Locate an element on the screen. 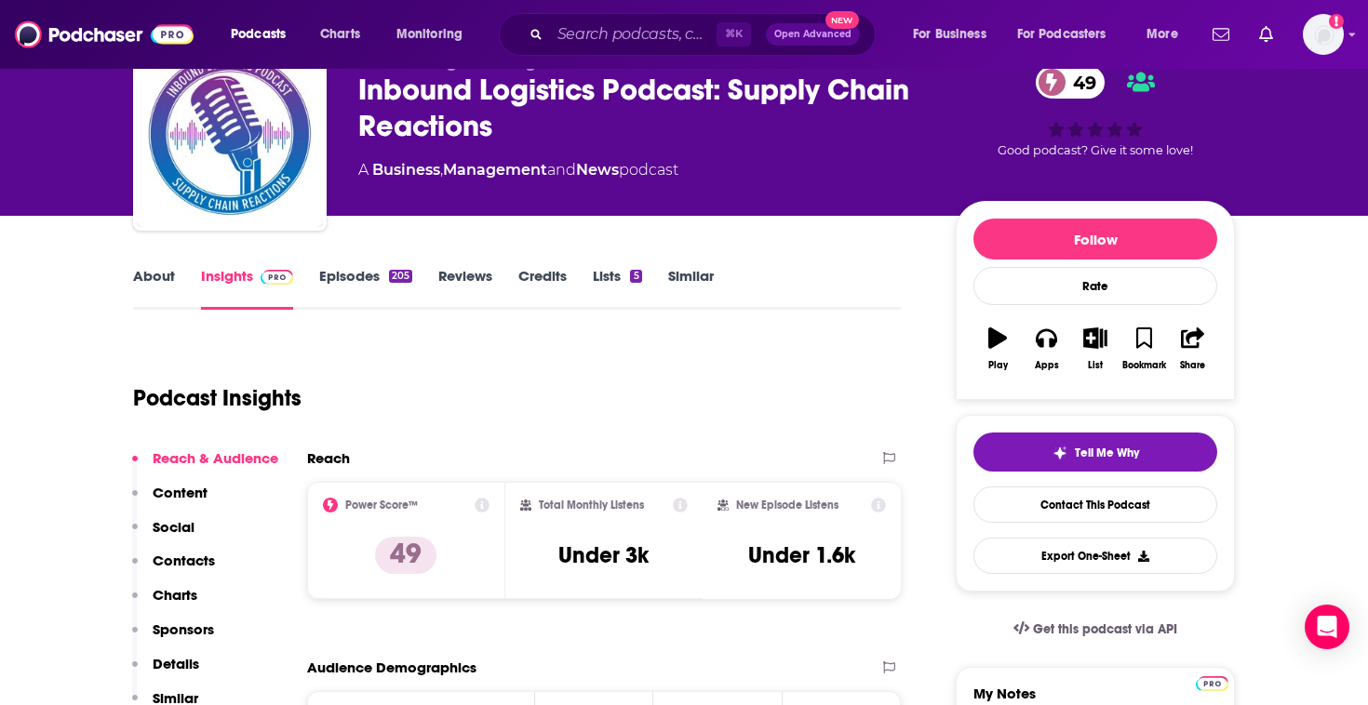  button: Follow is located at coordinates (1095, 239).